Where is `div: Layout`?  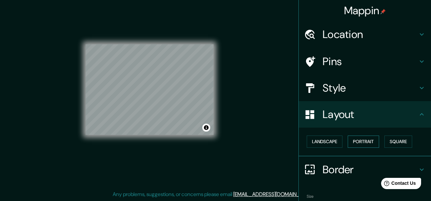
div: Layout is located at coordinates (365, 114).